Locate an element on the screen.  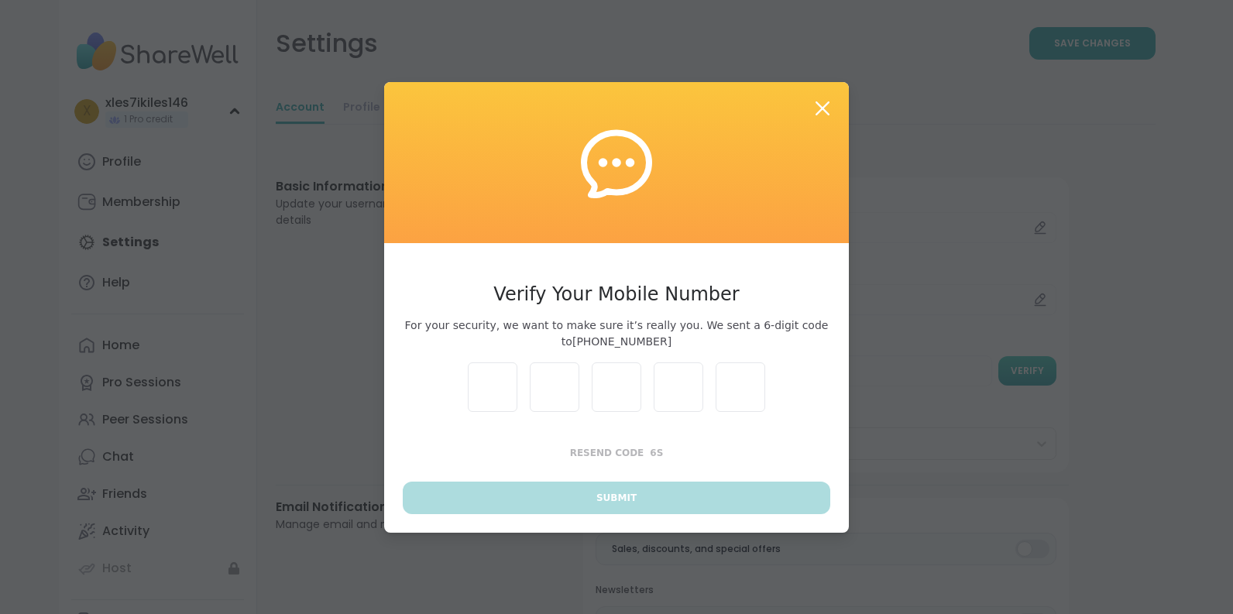
span: Resend Code is located at coordinates (607, 453).